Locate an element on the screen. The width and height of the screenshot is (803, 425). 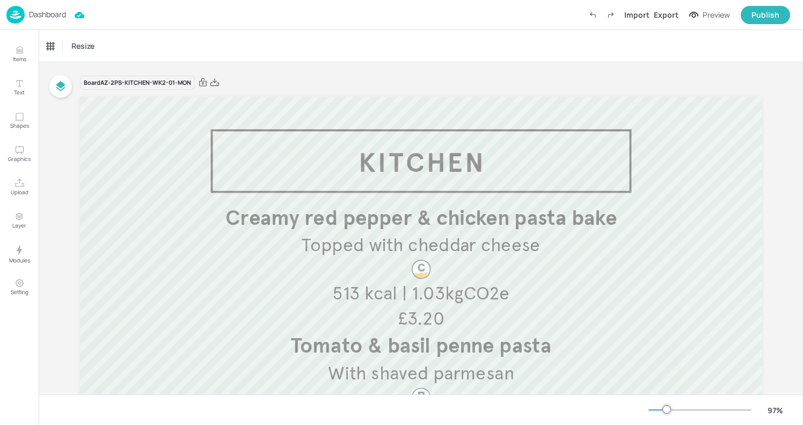
img: logo-86c26b7e.jpg is located at coordinates (16, 15).